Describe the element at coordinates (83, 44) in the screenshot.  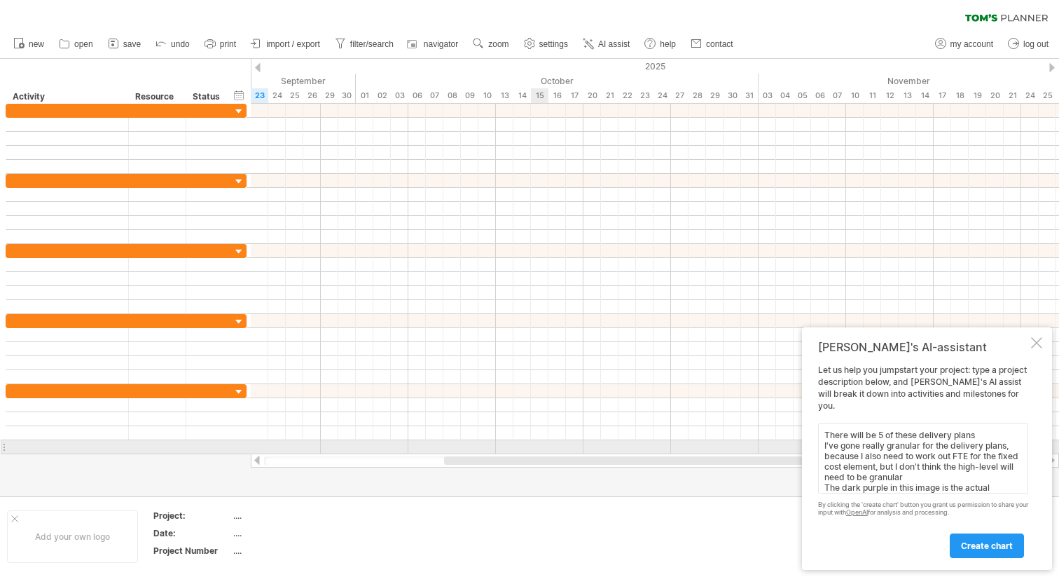
I see `span: open` at that location.